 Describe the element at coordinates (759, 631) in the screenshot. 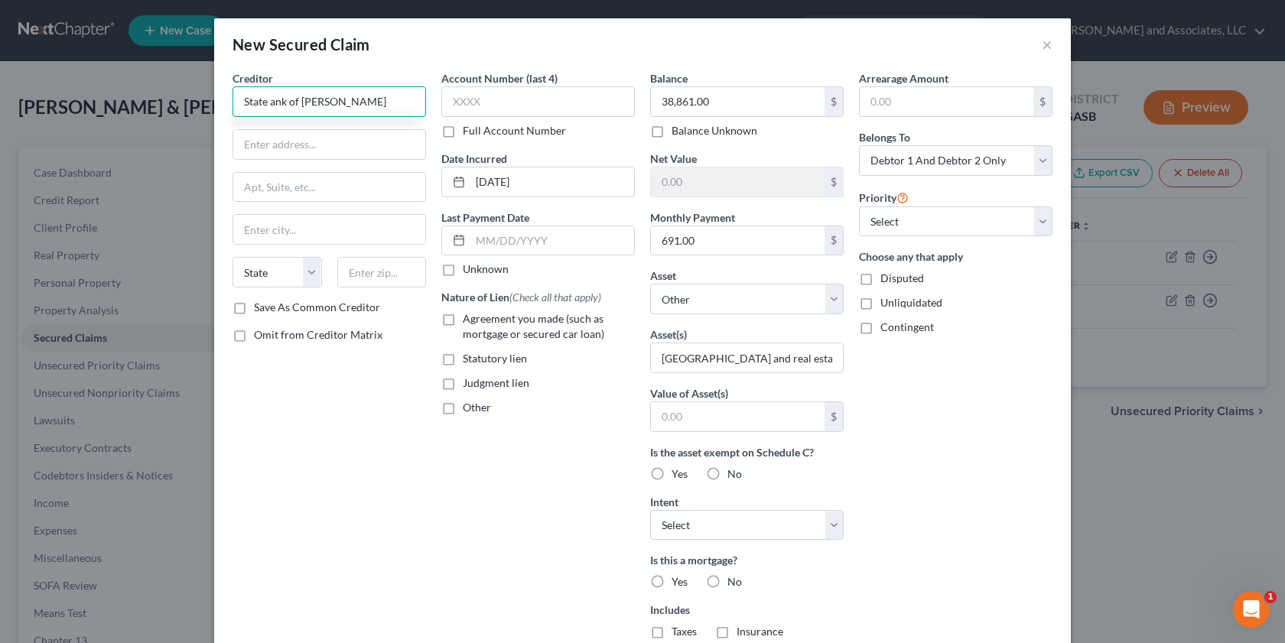

I see `span: Insurance` at that location.